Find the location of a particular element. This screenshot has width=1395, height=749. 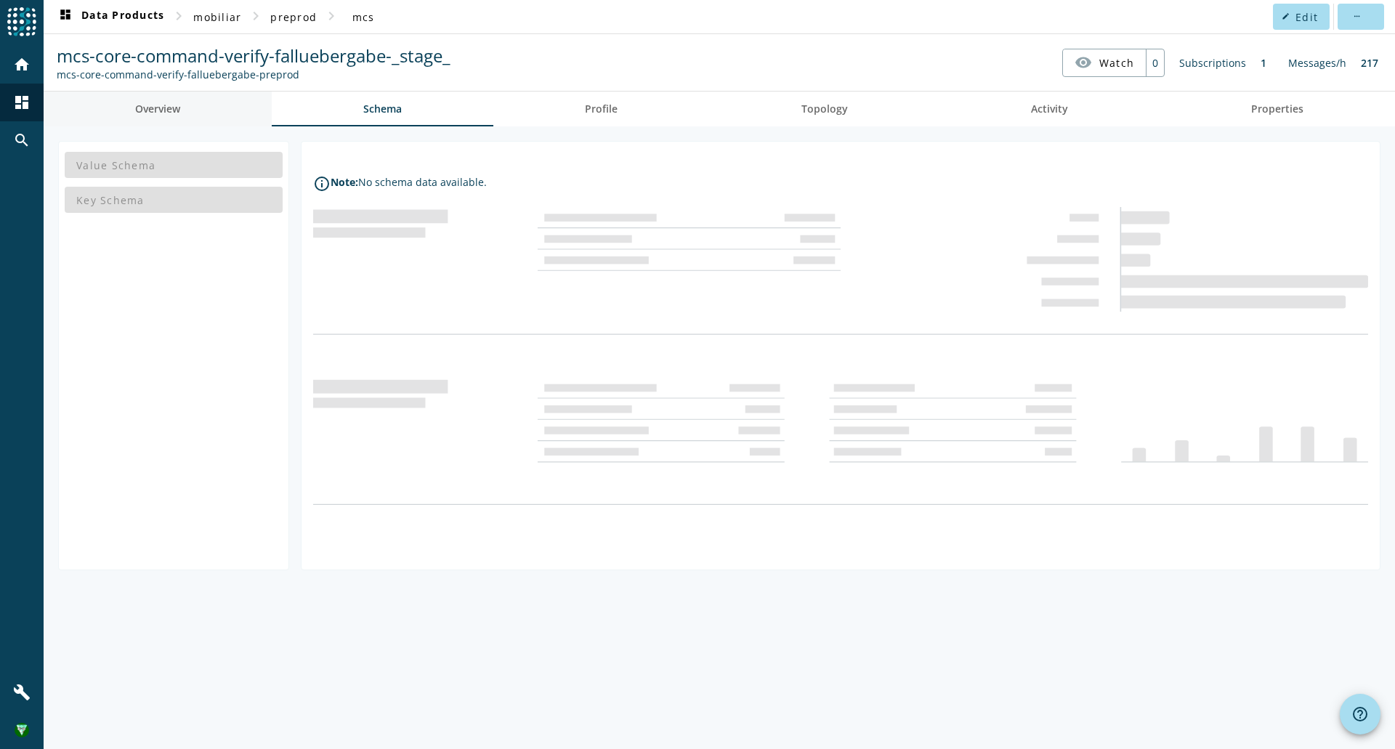

mat-icon: more_horiz is located at coordinates (1356, 16).